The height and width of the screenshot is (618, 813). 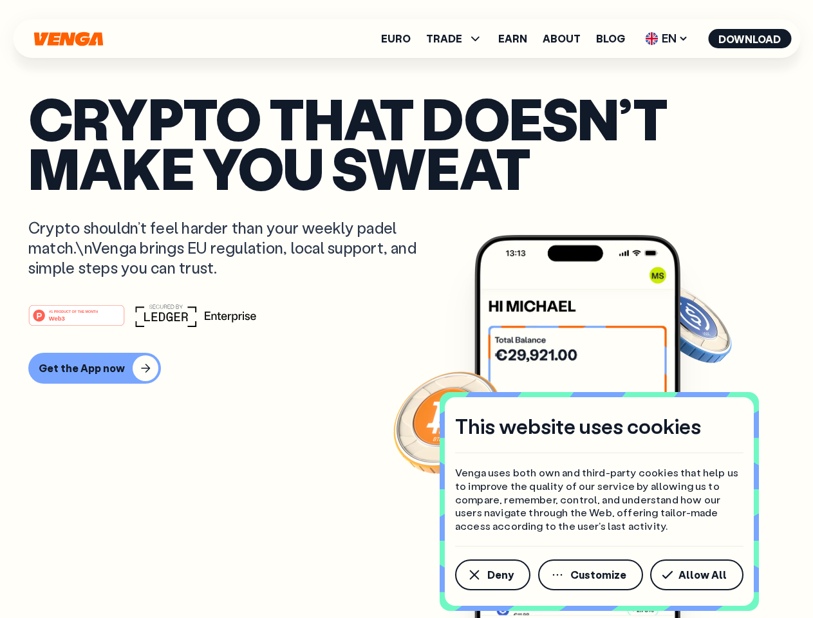 What do you see at coordinates (396, 39) in the screenshot?
I see `a: Euro` at bounding box center [396, 39].